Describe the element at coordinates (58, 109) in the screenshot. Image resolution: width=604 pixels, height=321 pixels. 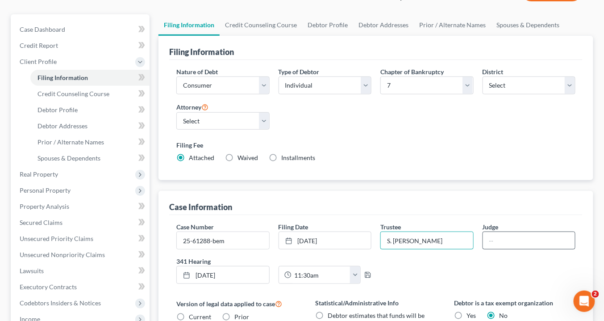
I see `span: Debtor Profile` at that location.